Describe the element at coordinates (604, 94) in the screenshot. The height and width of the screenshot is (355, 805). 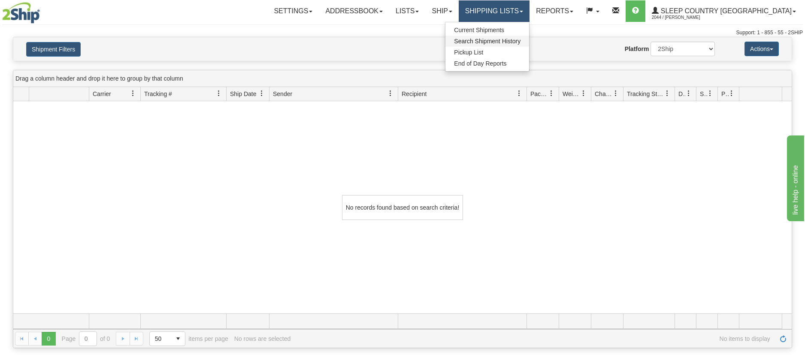
I see `span: Charge` at that location.